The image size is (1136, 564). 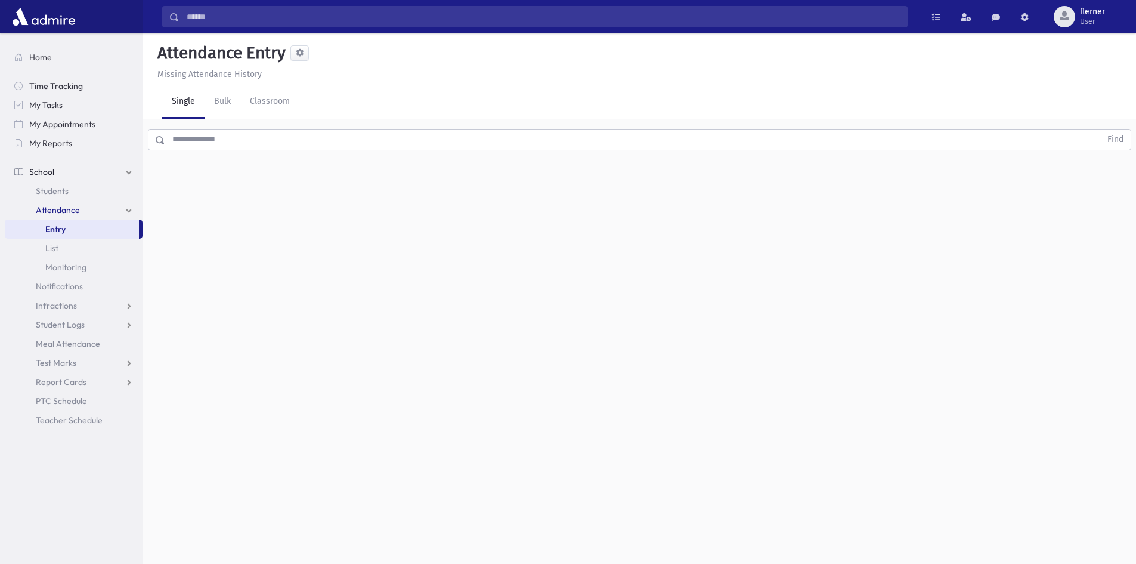 What do you see at coordinates (183, 102) in the screenshot?
I see `a: Single` at bounding box center [183, 102].